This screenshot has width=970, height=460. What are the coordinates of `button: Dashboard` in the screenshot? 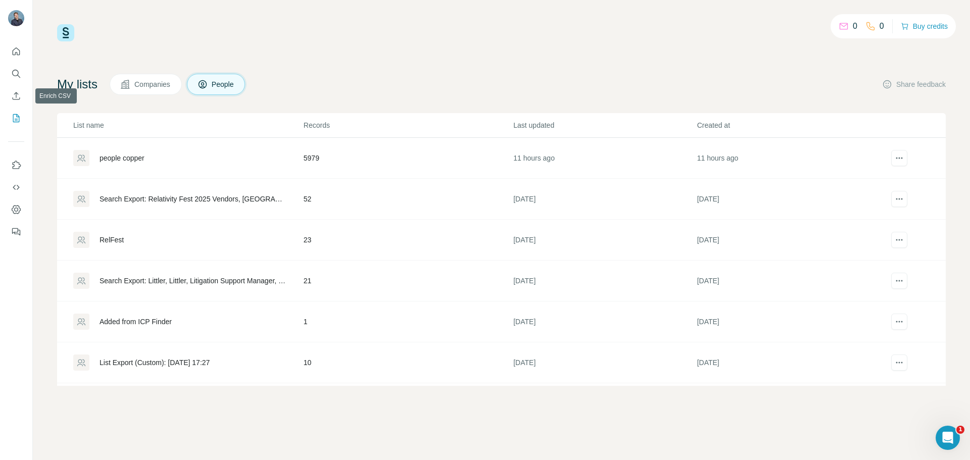 It's located at (16, 210).